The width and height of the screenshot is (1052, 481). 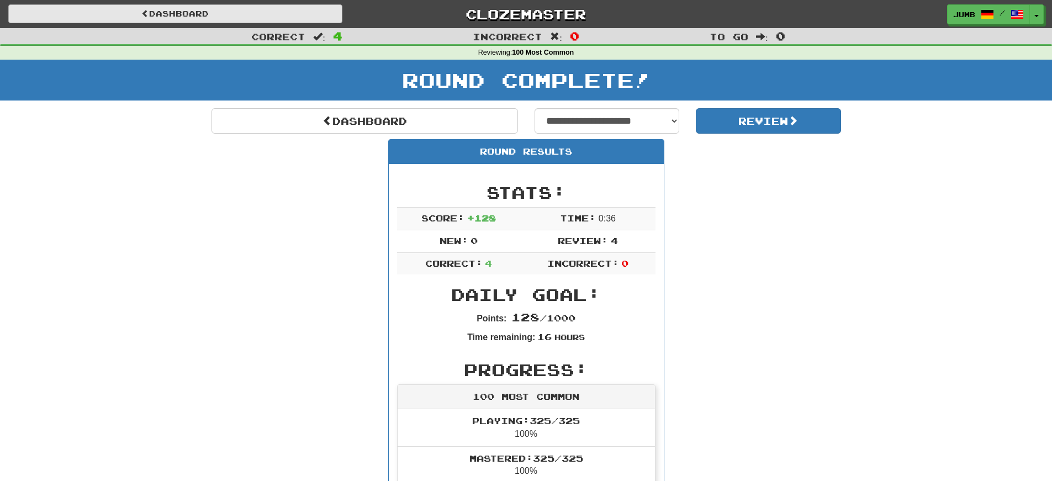 What do you see at coordinates (278, 36) in the screenshot?
I see `span: Correct` at bounding box center [278, 36].